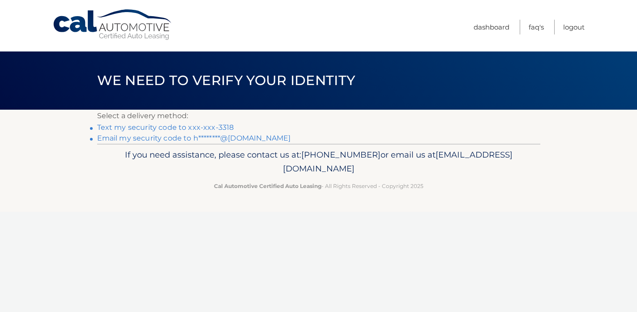  What do you see at coordinates (574, 27) in the screenshot?
I see `a: Logout` at bounding box center [574, 27].